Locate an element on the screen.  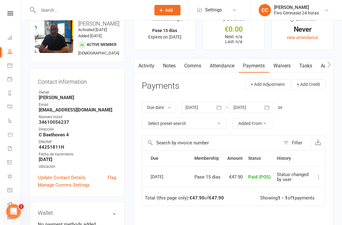
img: image1755164833.png is located at coordinates (54, 34).